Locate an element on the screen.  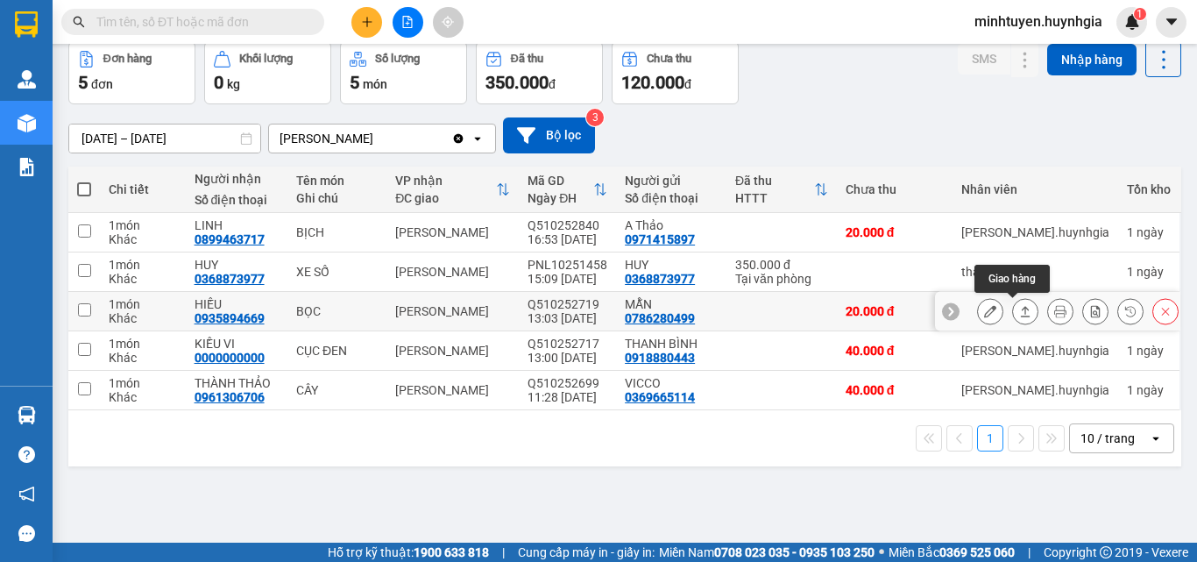
button: Số lượng5món is located at coordinates (403, 73).